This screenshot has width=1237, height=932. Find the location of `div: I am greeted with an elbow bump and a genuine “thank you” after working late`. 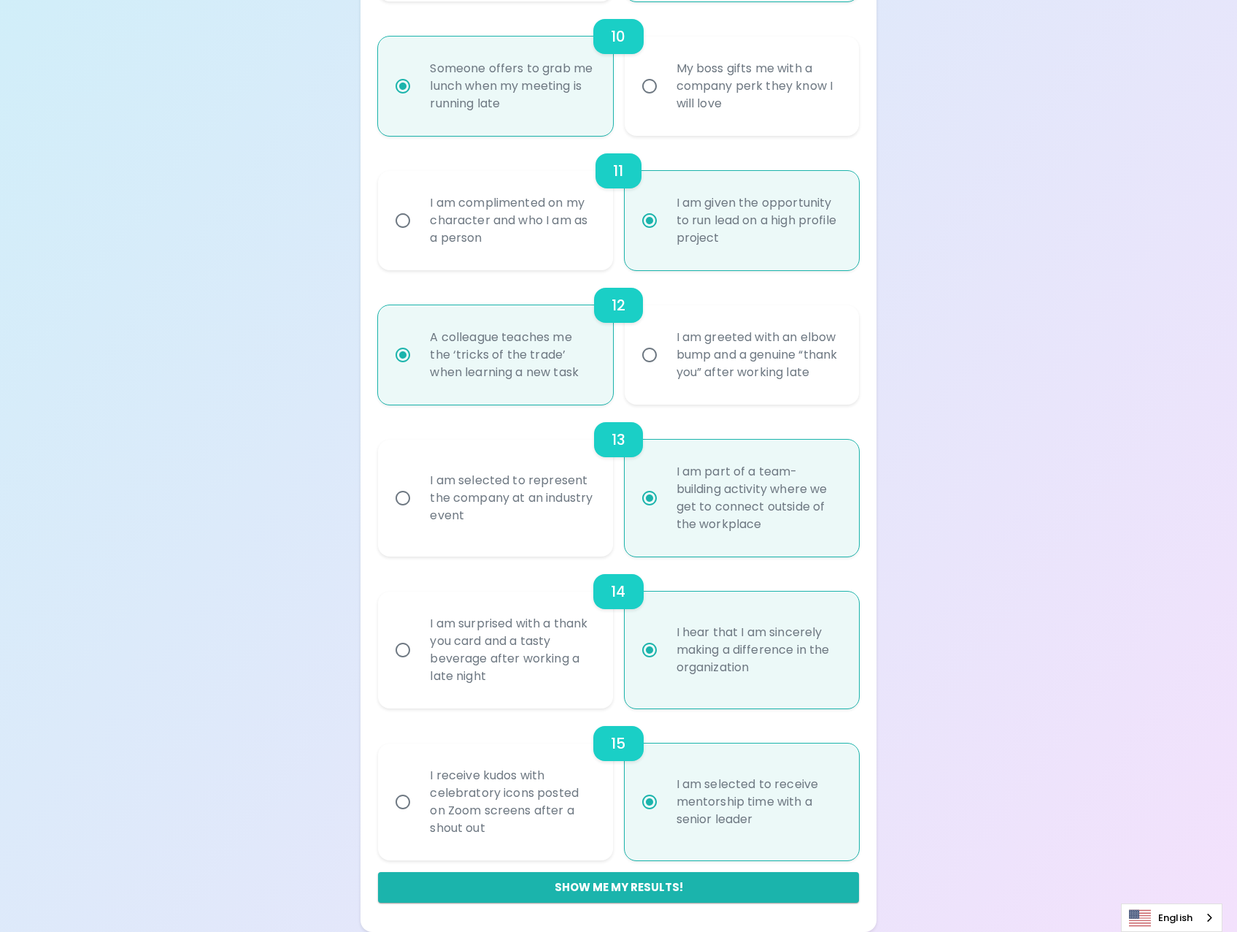

div: I am greeted with an elbow bump and a genuine “thank you” after working late is located at coordinates (758, 355).